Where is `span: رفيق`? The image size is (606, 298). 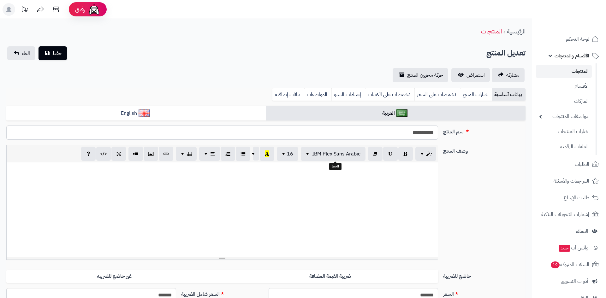
span: رفيق is located at coordinates (80, 9).